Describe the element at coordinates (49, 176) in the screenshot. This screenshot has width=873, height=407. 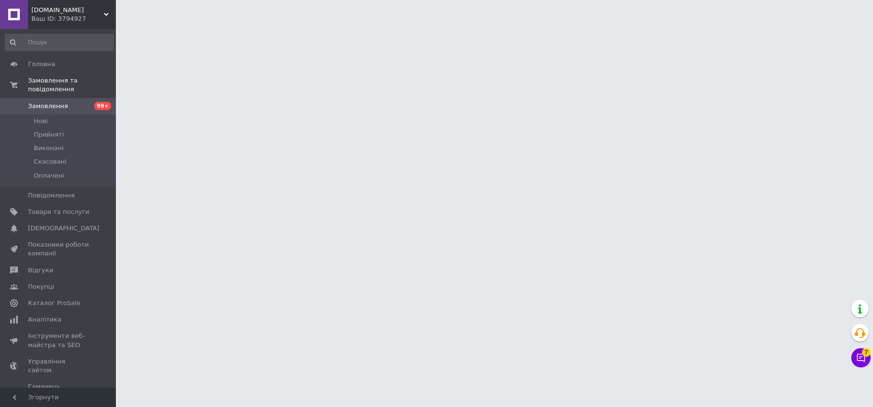
I see `span: Оплачені` at that location.